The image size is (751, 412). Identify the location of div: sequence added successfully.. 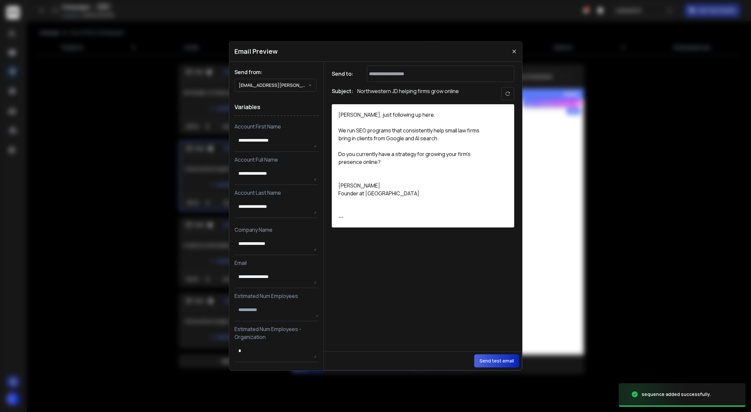
(676, 394).